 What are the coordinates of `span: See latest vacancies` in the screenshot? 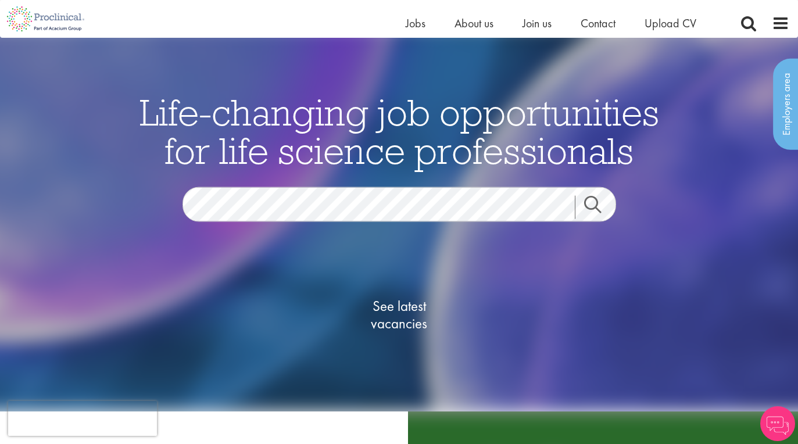 It's located at (399, 315).